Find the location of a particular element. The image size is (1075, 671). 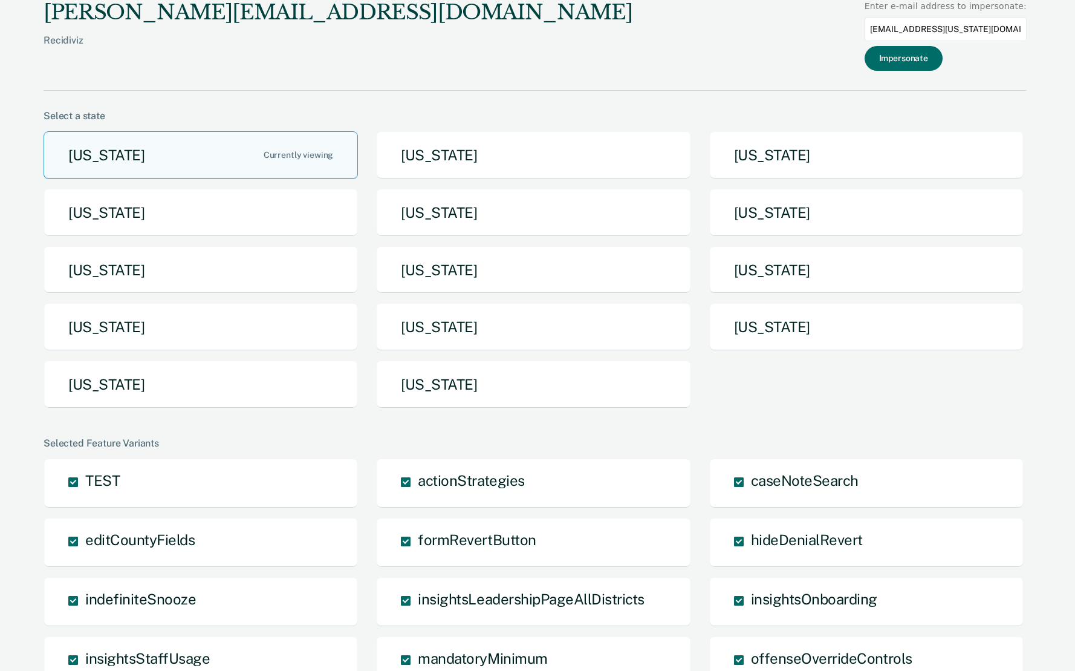

span: hideDenialRevert is located at coordinates (807, 539).